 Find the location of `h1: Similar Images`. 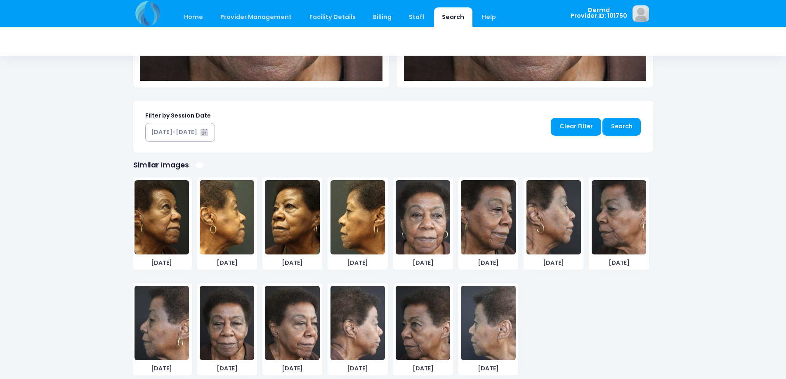

h1: Similar Images is located at coordinates (161, 165).